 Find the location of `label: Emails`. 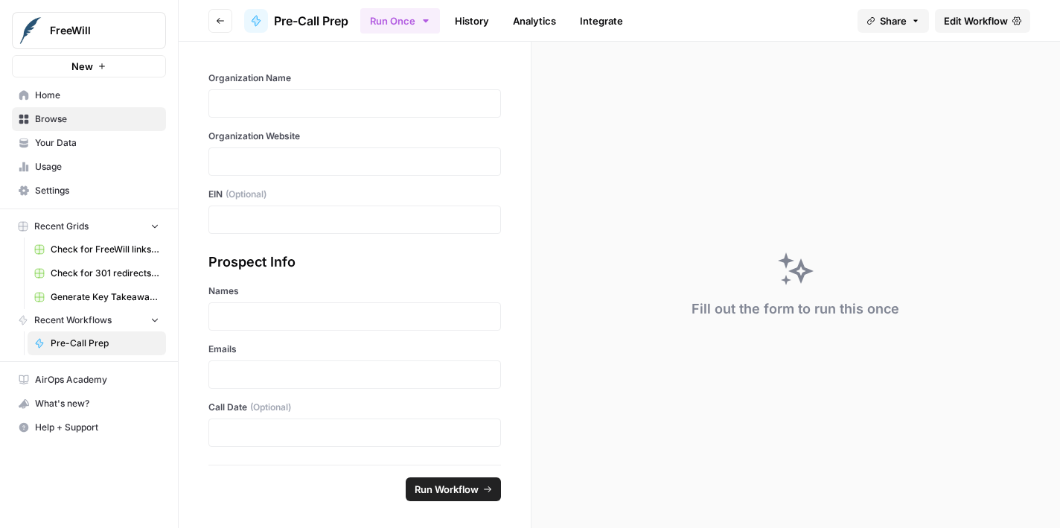

label: Emails is located at coordinates (354, 349).